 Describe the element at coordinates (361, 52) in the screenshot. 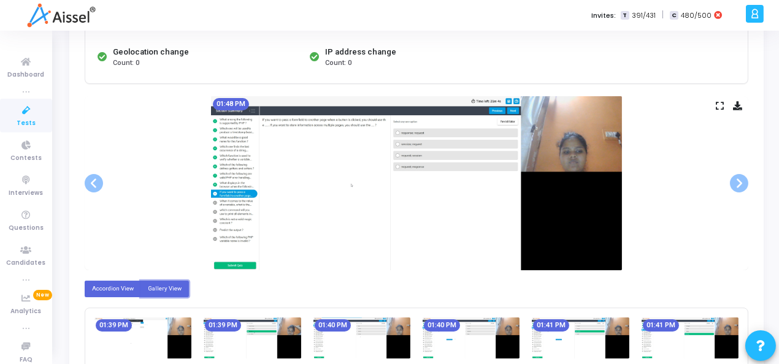

I see `div: IP address change` at that location.